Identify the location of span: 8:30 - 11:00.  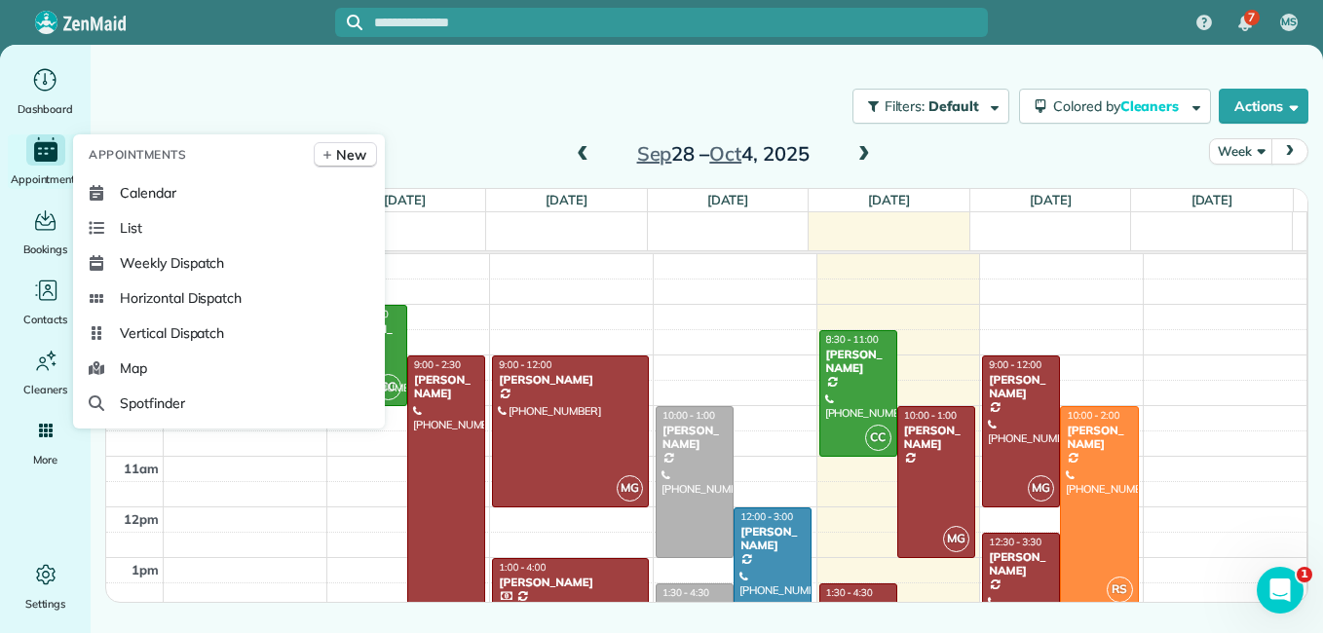
(852, 339).